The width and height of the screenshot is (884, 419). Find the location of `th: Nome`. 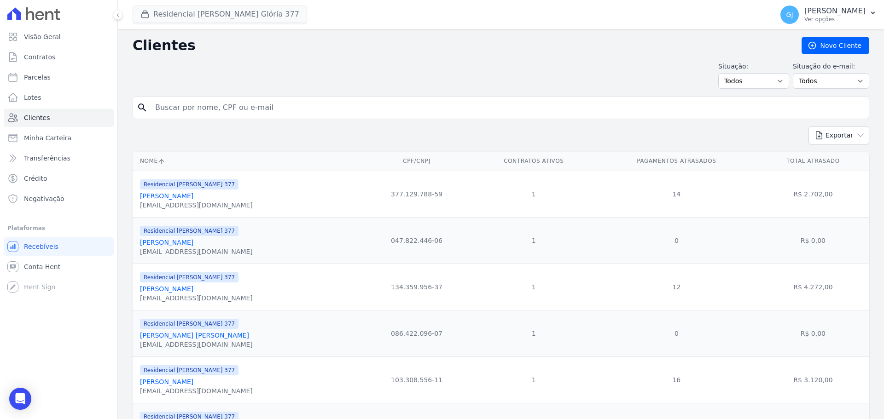

th: Nome is located at coordinates (247, 161).